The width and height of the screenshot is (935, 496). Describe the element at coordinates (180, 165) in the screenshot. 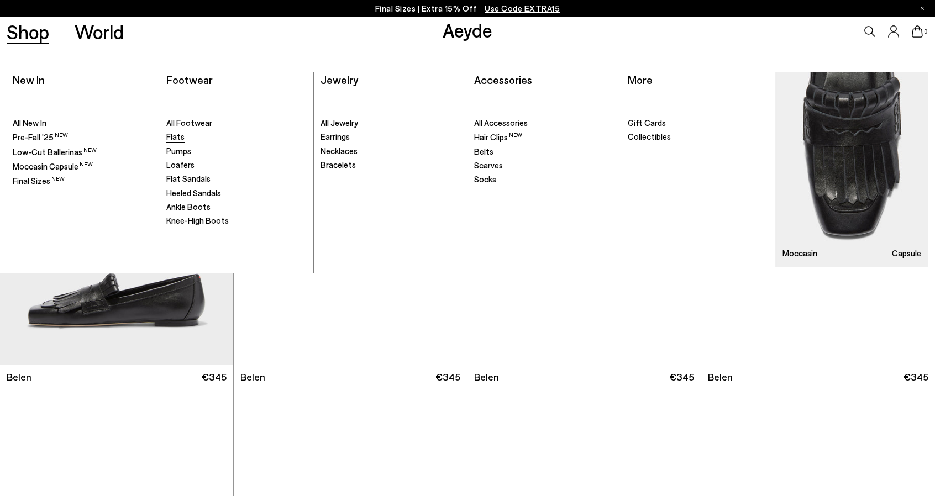

I see `span: Loafers` at that location.